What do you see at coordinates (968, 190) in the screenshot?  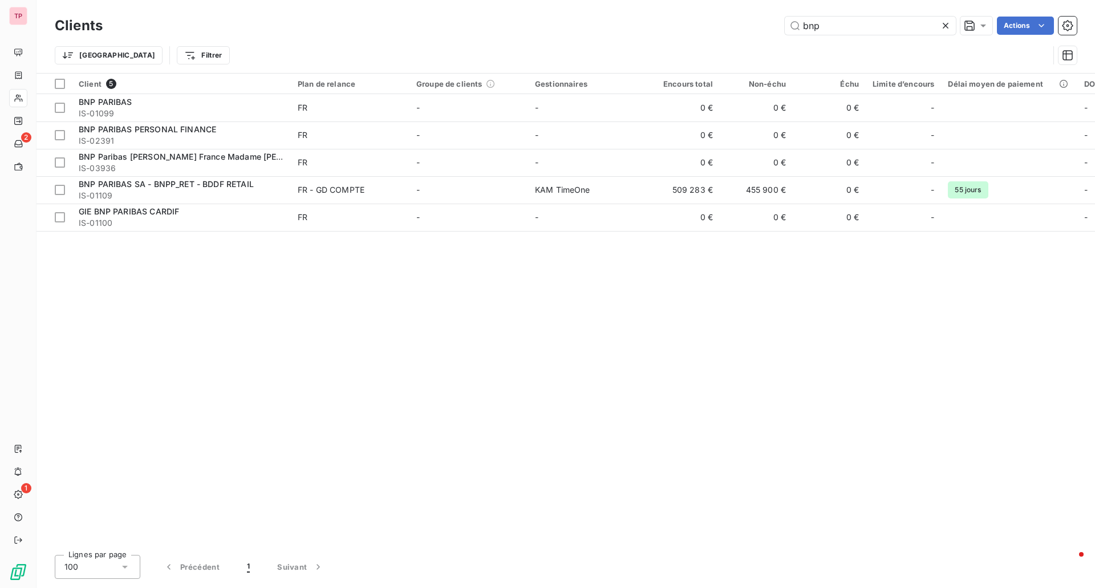 I see `span: 55 jours` at bounding box center [968, 190].